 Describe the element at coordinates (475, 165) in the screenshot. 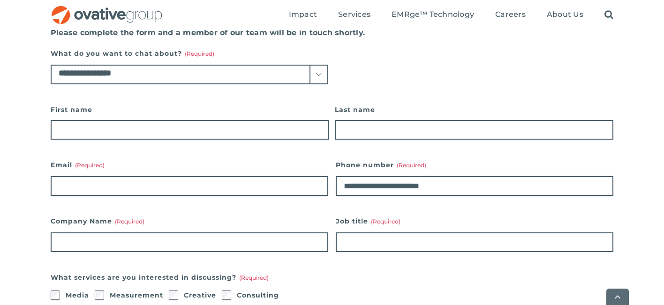

I see `label: Phone number` at that location.